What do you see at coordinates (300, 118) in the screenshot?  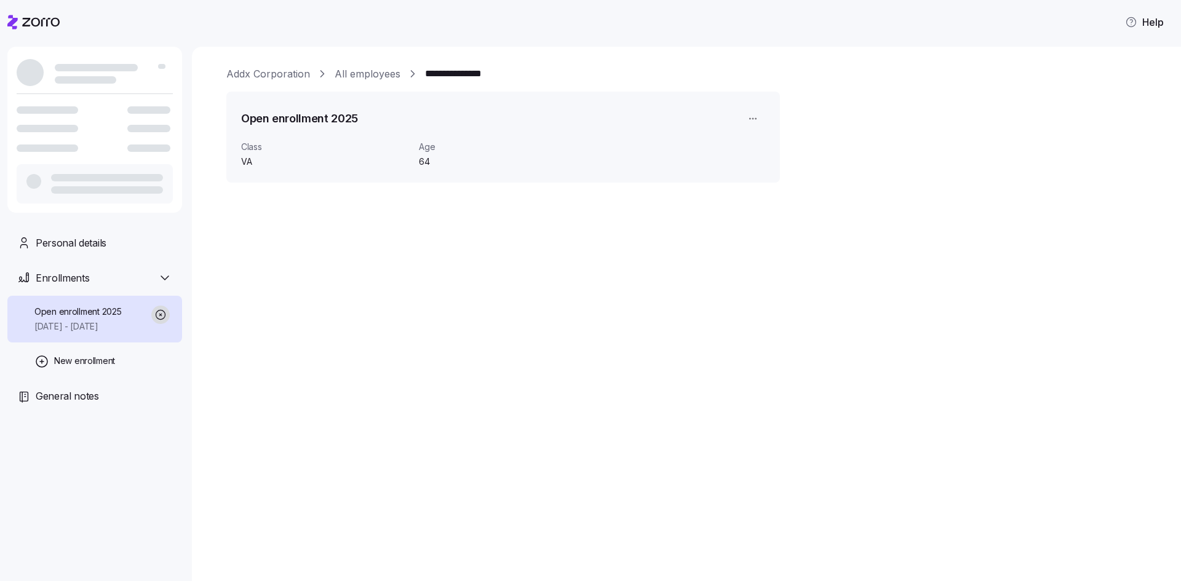 I see `h1: Open enrollment 2025` at bounding box center [300, 118].